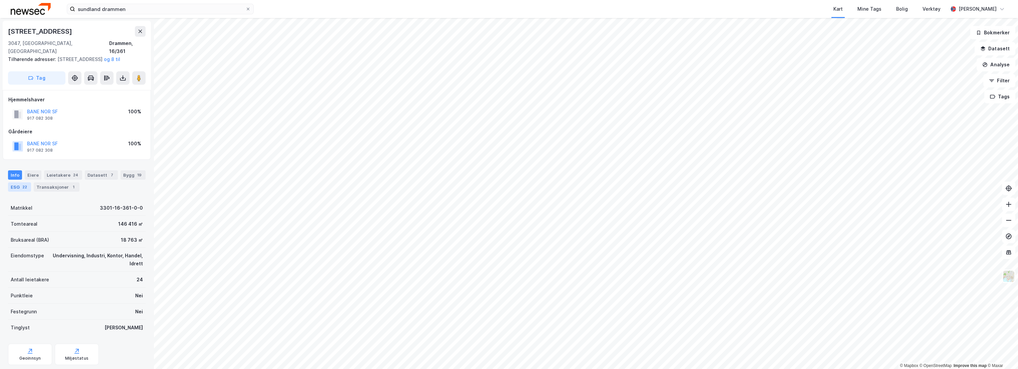 Image resolution: width=1018 pixels, height=369 pixels. Describe the element at coordinates (15, 175) in the screenshot. I see `div: Info` at that location.